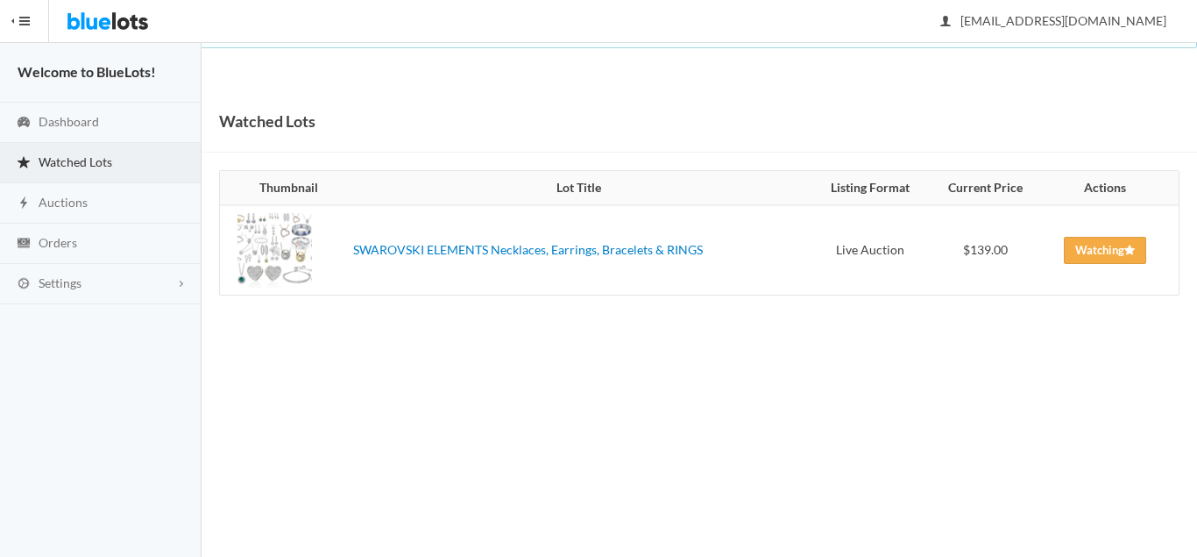  What do you see at coordinates (267, 121) in the screenshot?
I see `h1: Watched Lots` at bounding box center [267, 121].